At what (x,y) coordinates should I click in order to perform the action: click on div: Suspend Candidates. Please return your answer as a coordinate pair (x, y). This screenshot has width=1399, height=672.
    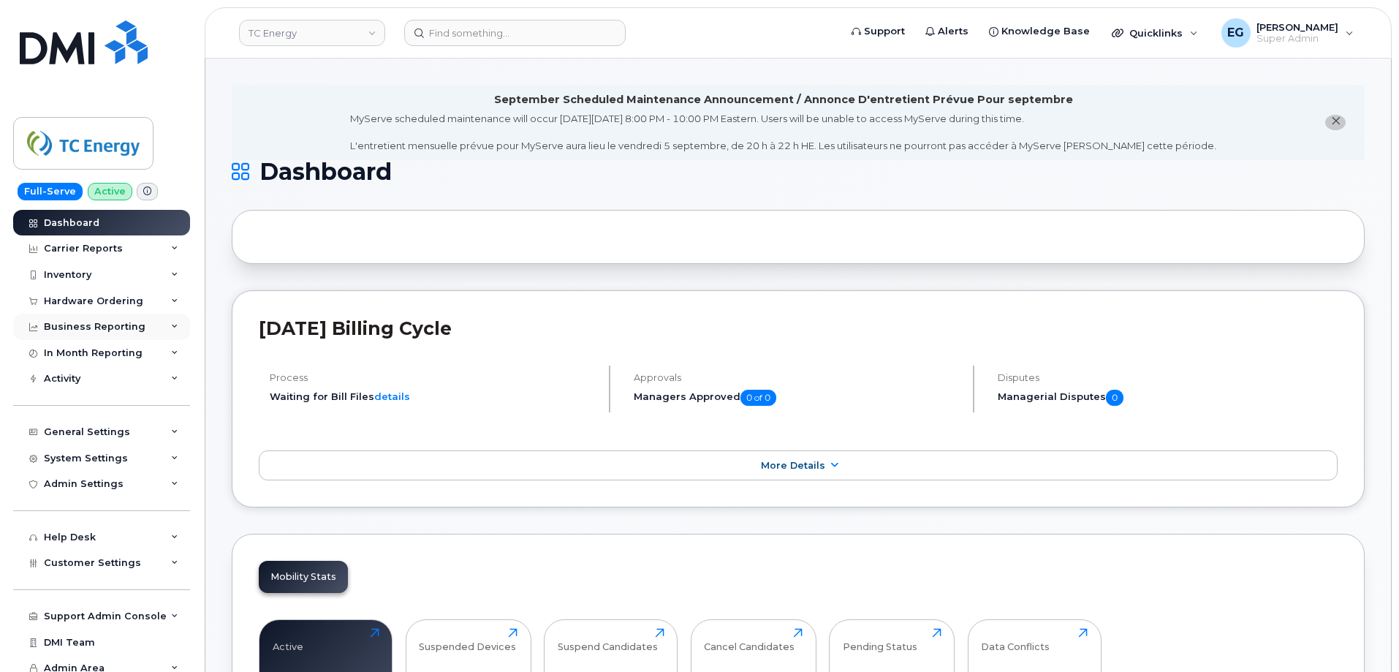
    Looking at the image, I should click on (607, 639).